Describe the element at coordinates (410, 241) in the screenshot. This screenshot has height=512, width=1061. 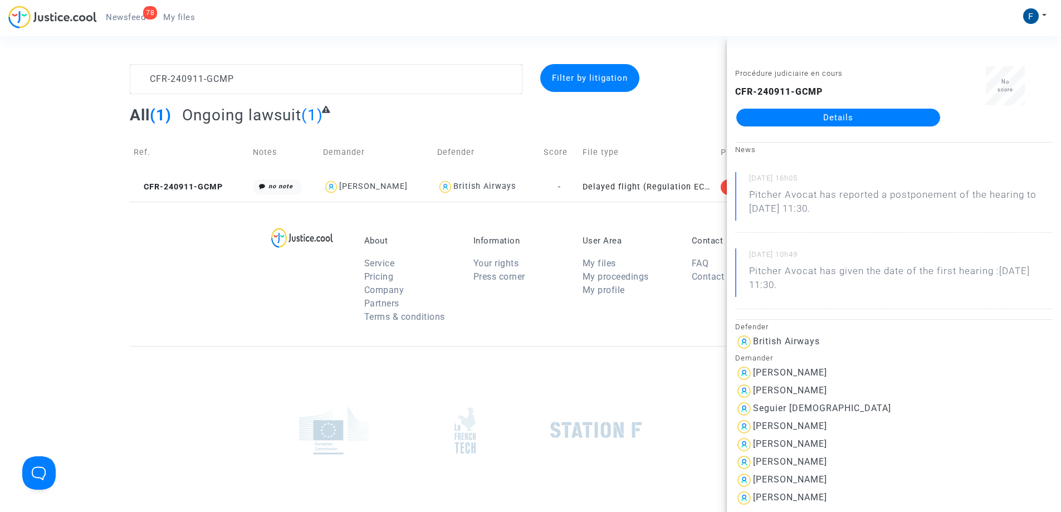
I see `p: About` at that location.